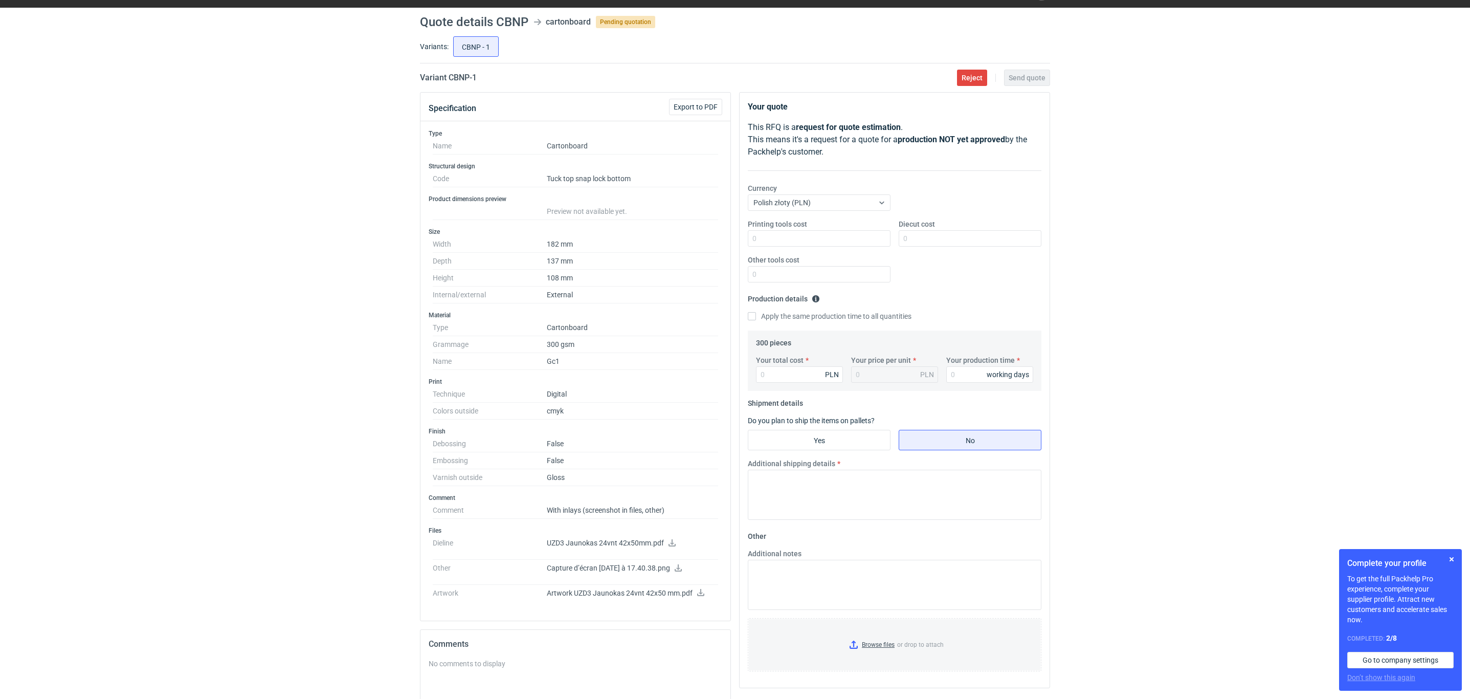 The width and height of the screenshot is (1470, 699). Describe the element at coordinates (489, 443) in the screenshot. I see `dt: Debossing` at that location.